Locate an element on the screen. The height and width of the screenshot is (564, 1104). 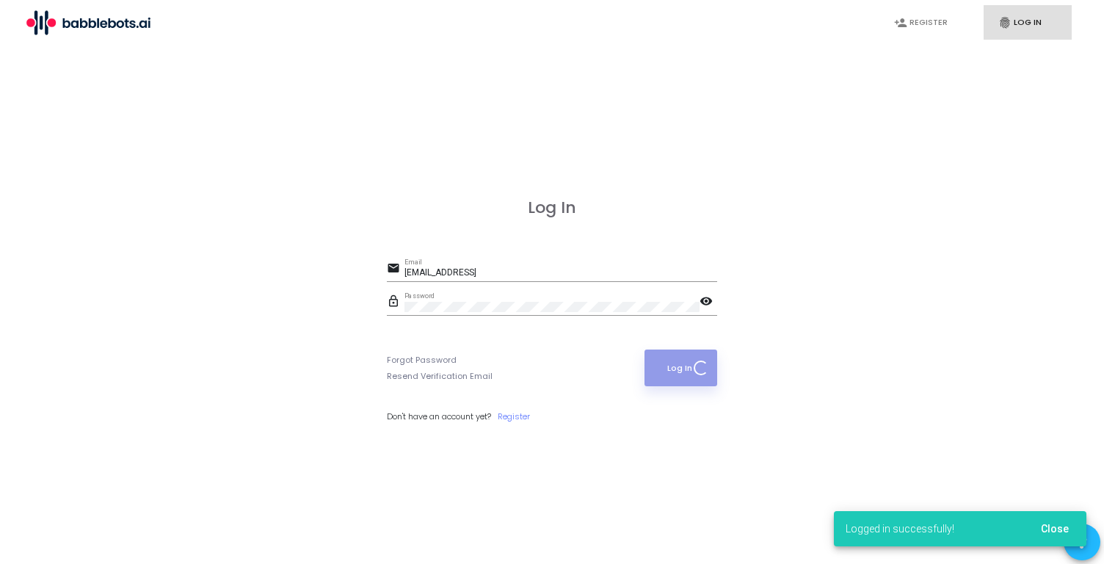
mat-icon: visibility is located at coordinates (708, 302).